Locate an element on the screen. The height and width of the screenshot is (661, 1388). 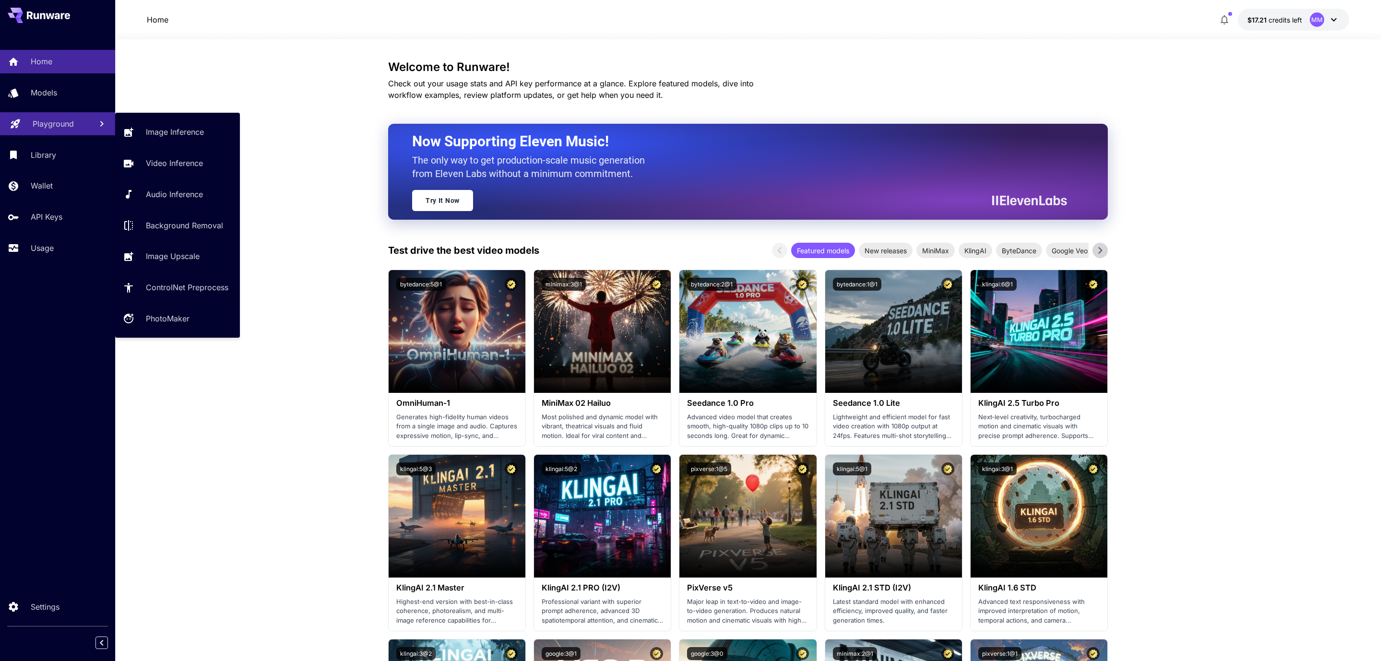
button: pixverse:1@5 is located at coordinates (709, 469).